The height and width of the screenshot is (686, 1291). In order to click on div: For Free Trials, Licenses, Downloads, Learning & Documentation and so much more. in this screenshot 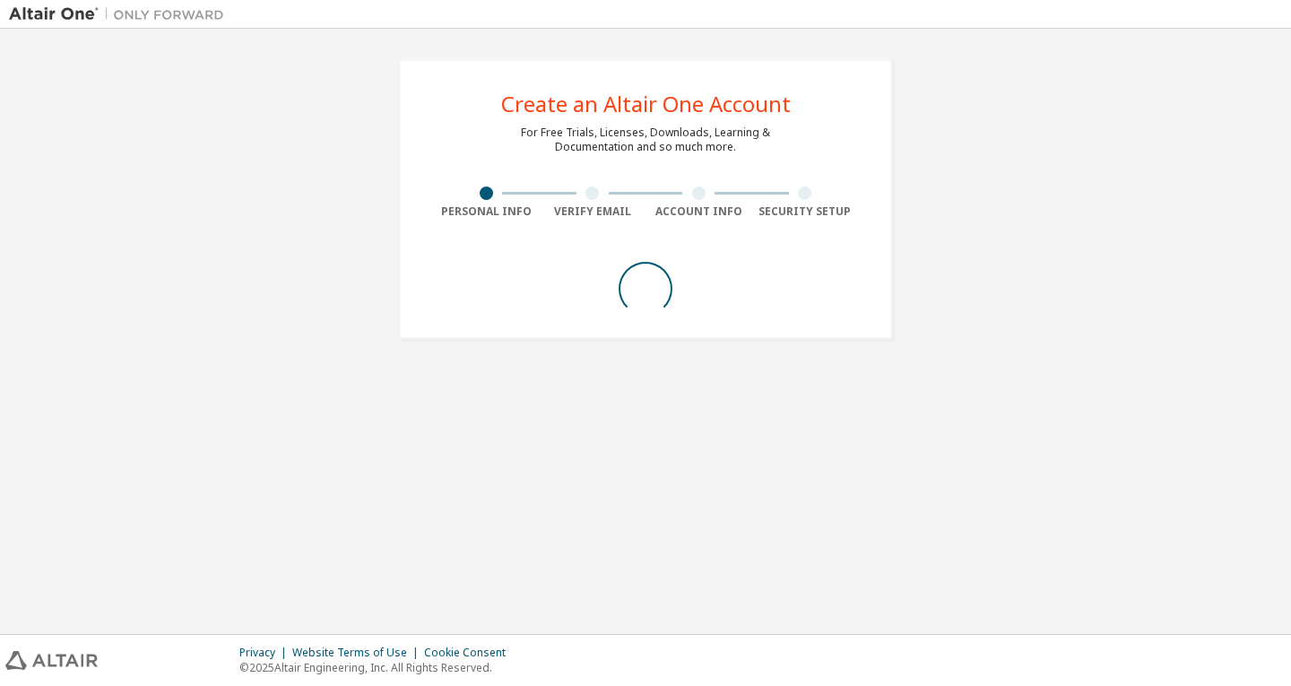, I will do `click(645, 140)`.